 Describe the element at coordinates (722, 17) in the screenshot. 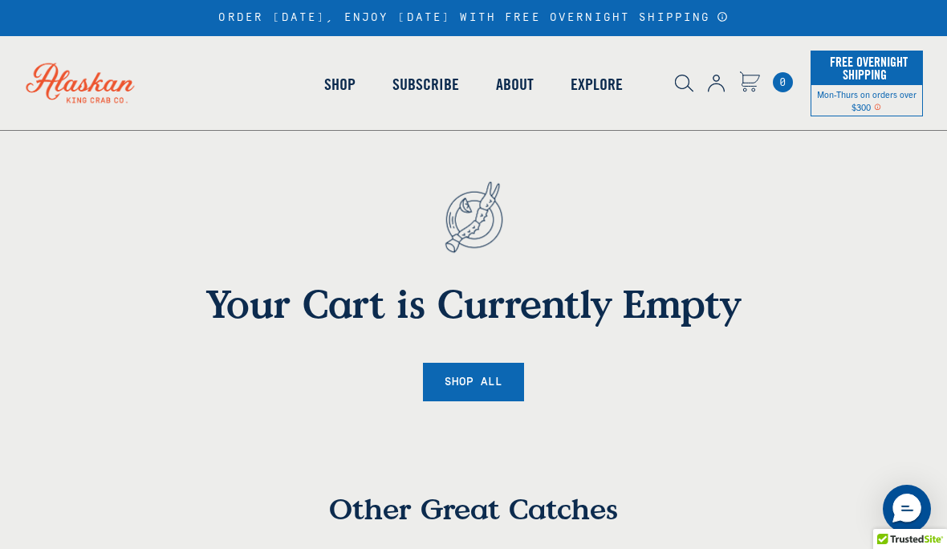

I see `a: Announcement Bar Modal` at that location.